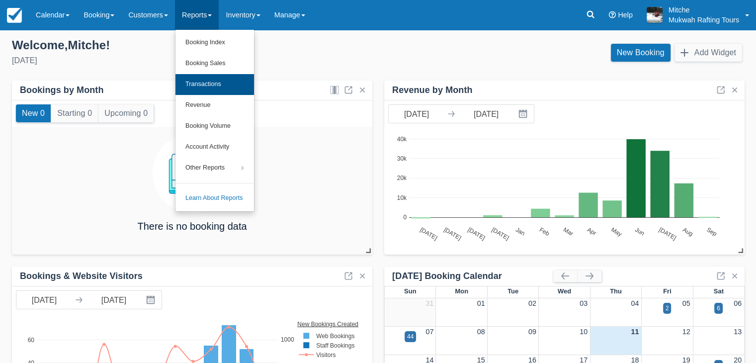 This screenshot has height=363, width=756. I want to click on h4: There is no booking data, so click(192, 226).